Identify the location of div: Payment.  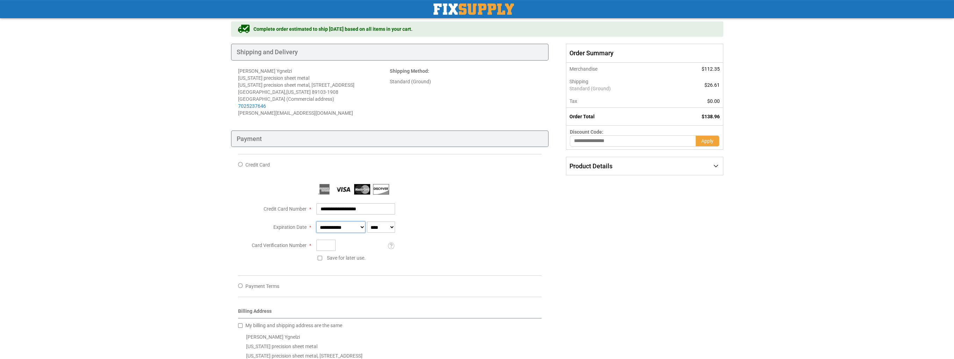
(390, 139).